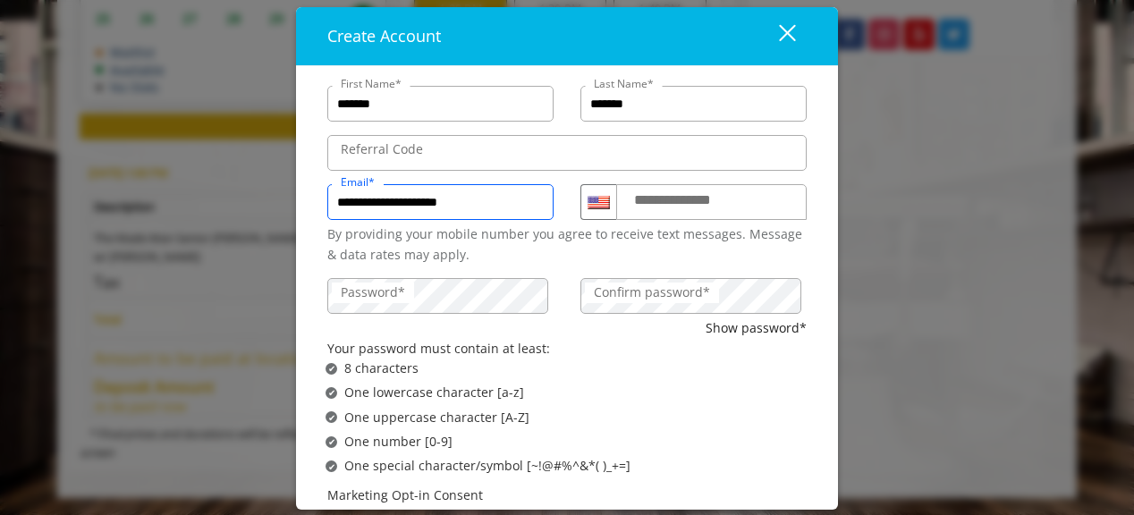  What do you see at coordinates (434, 393) in the screenshot?
I see `span: One lowercase character [a-z]` at bounding box center [434, 393].